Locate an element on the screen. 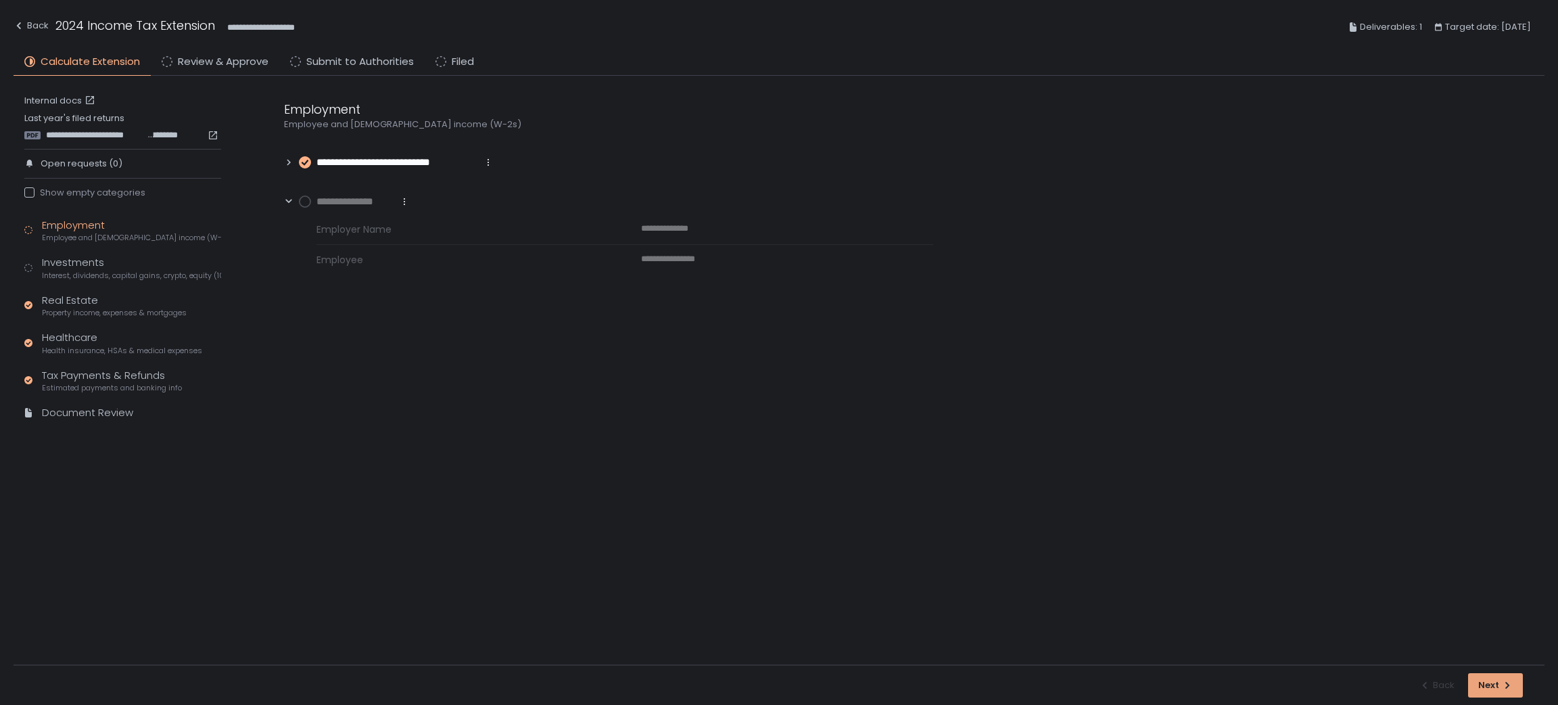 This screenshot has width=1558, height=705. h1: 2024 Income Tax Extension is located at coordinates (135, 25).